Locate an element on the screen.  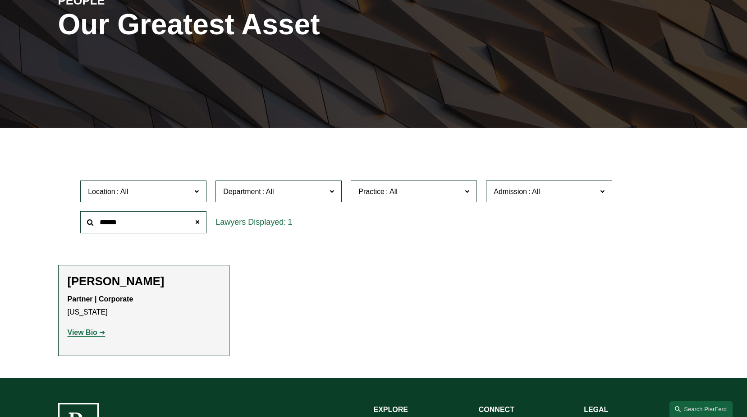
strong: CONNECT is located at coordinates (496, 409).